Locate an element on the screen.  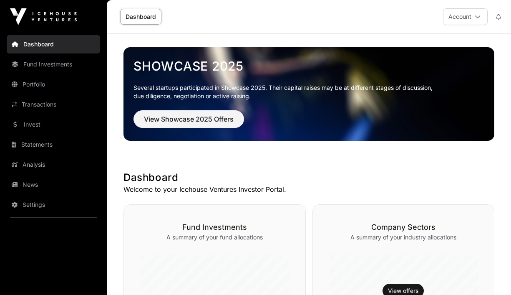
a: Statements is located at coordinates (53, 144).